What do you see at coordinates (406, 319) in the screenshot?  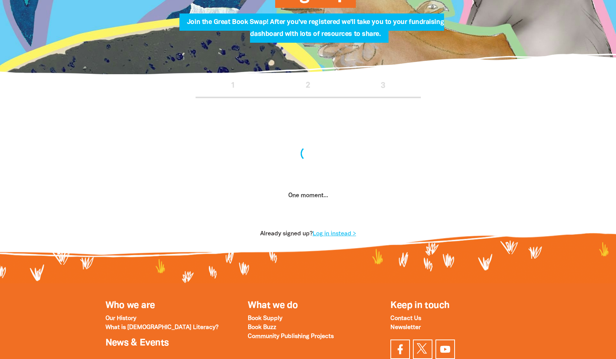 I see `strong: Contact Us` at bounding box center [406, 319].